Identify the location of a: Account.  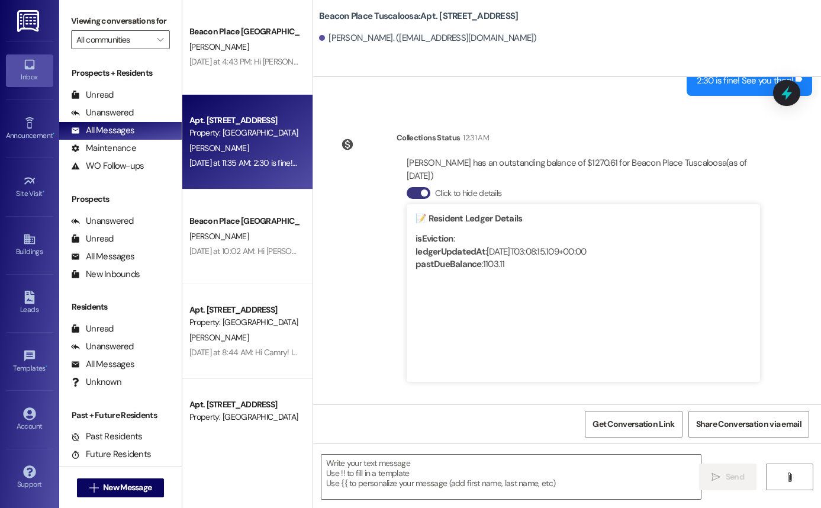
(30, 420).